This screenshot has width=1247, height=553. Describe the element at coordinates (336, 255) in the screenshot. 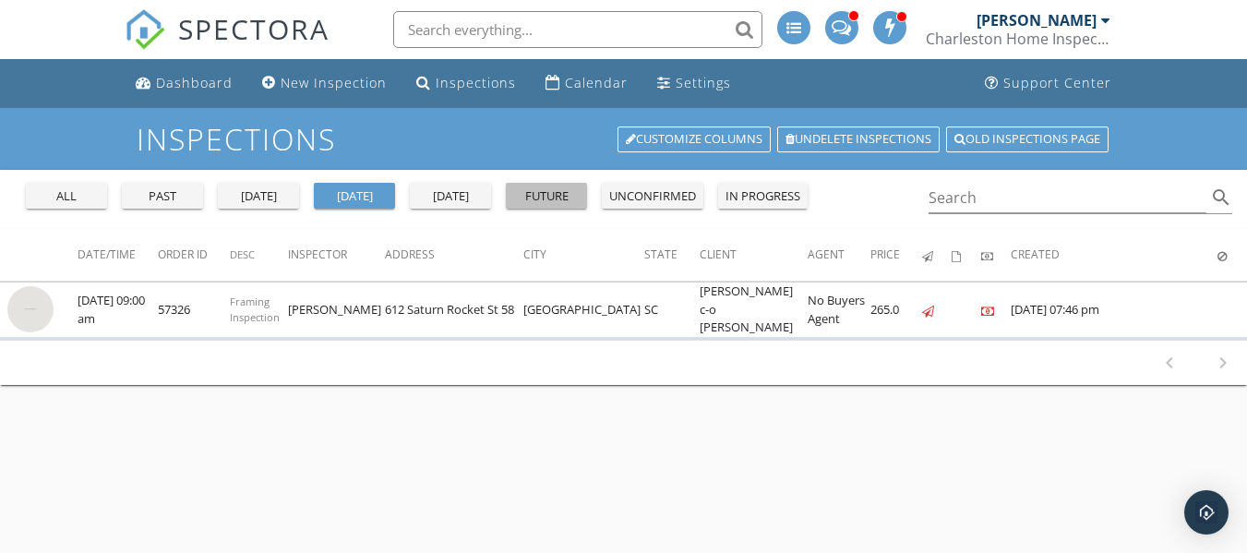

I see `th: Inspector: Not sorted.` at that location.